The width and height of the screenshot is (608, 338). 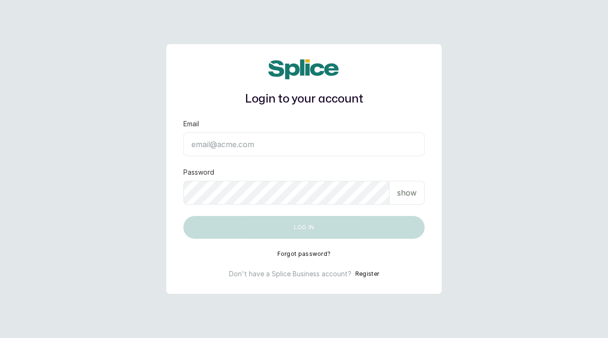 I want to click on h1: Login to your account, so click(x=304, y=99).